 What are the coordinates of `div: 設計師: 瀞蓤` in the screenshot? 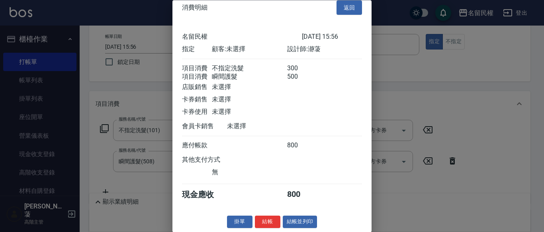 It's located at (325, 49).